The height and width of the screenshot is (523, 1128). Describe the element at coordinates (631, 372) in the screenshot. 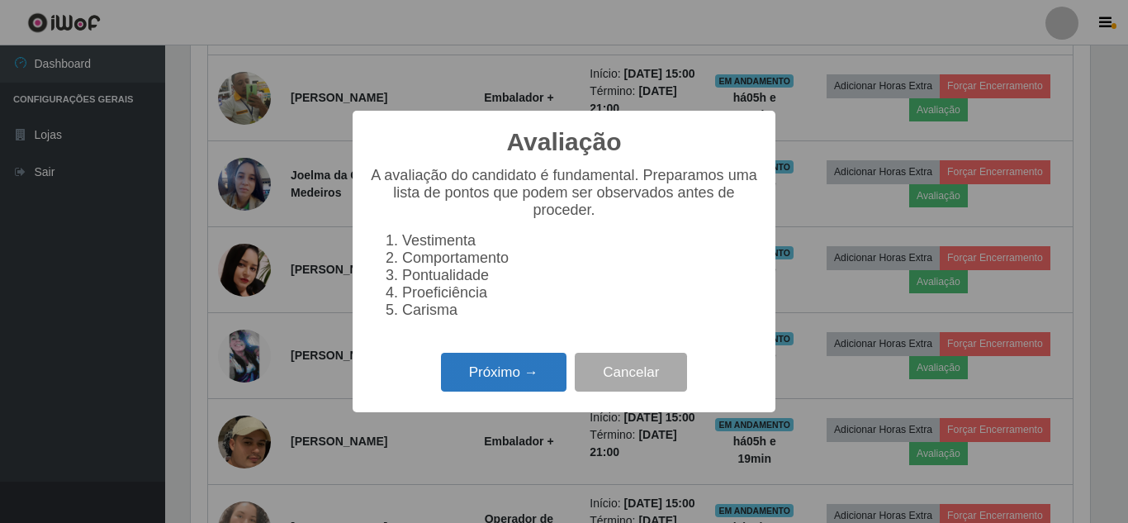

I see `button: Cancelar` at that location.